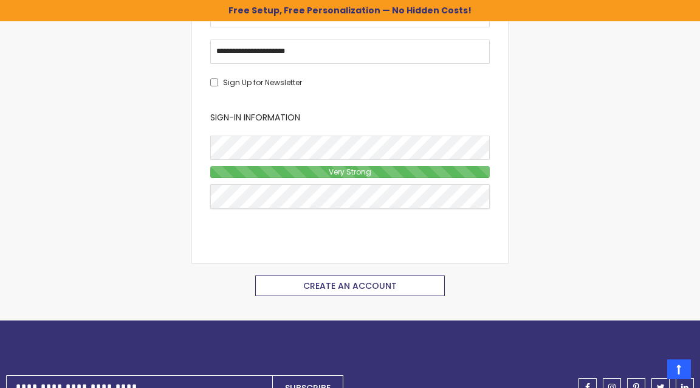 The width and height of the screenshot is (700, 388). What do you see at coordinates (255, 117) in the screenshot?
I see `span: Sign-in Information` at bounding box center [255, 117].